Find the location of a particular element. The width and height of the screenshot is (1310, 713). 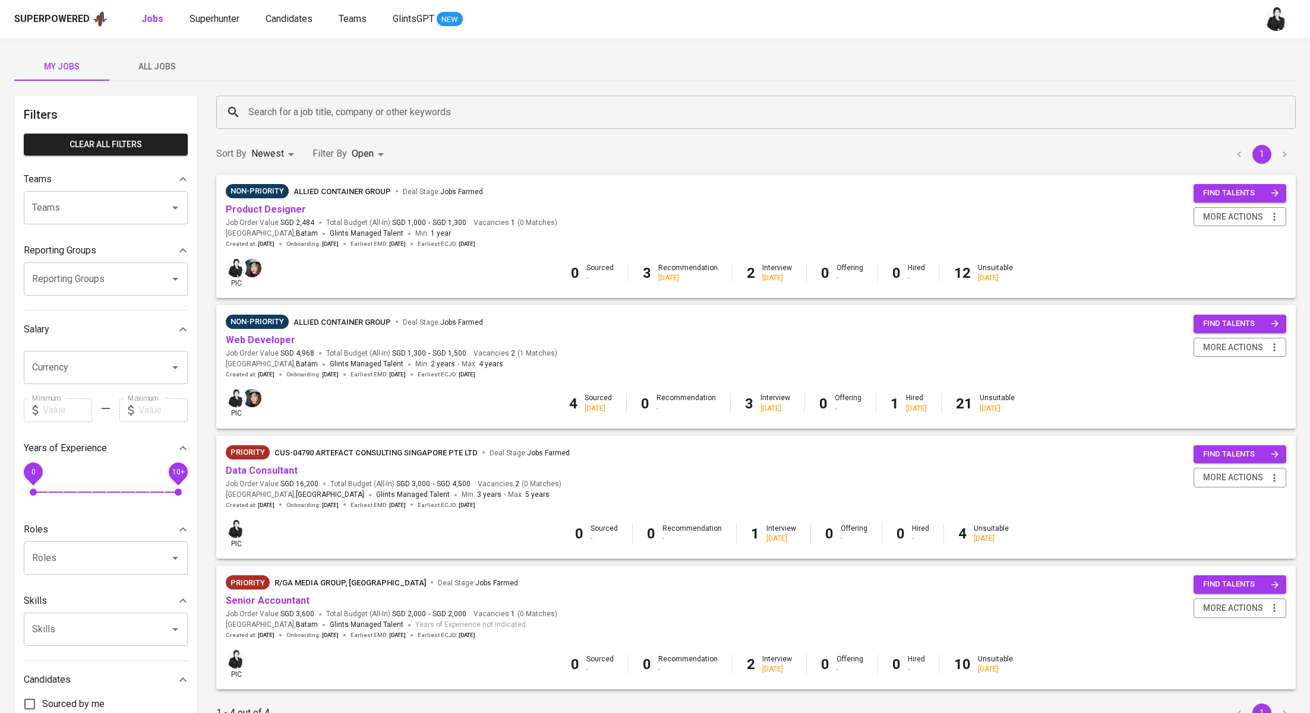

div: Reporting Groups is located at coordinates (106, 251).